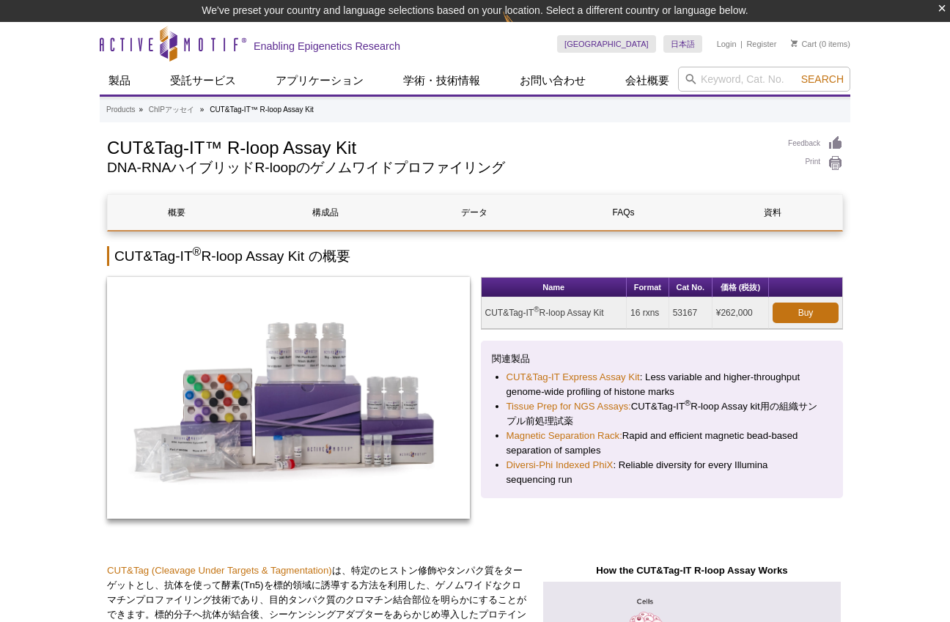 The image size is (950, 622). What do you see at coordinates (440, 147) in the screenshot?
I see `h1: CUT&Tag-IT™ R-loop Assay Kit` at bounding box center [440, 147].